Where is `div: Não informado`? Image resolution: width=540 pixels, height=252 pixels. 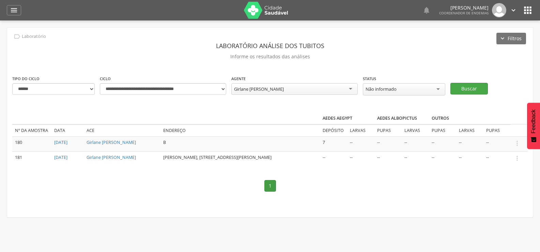
div: Não informado is located at coordinates (381, 89).